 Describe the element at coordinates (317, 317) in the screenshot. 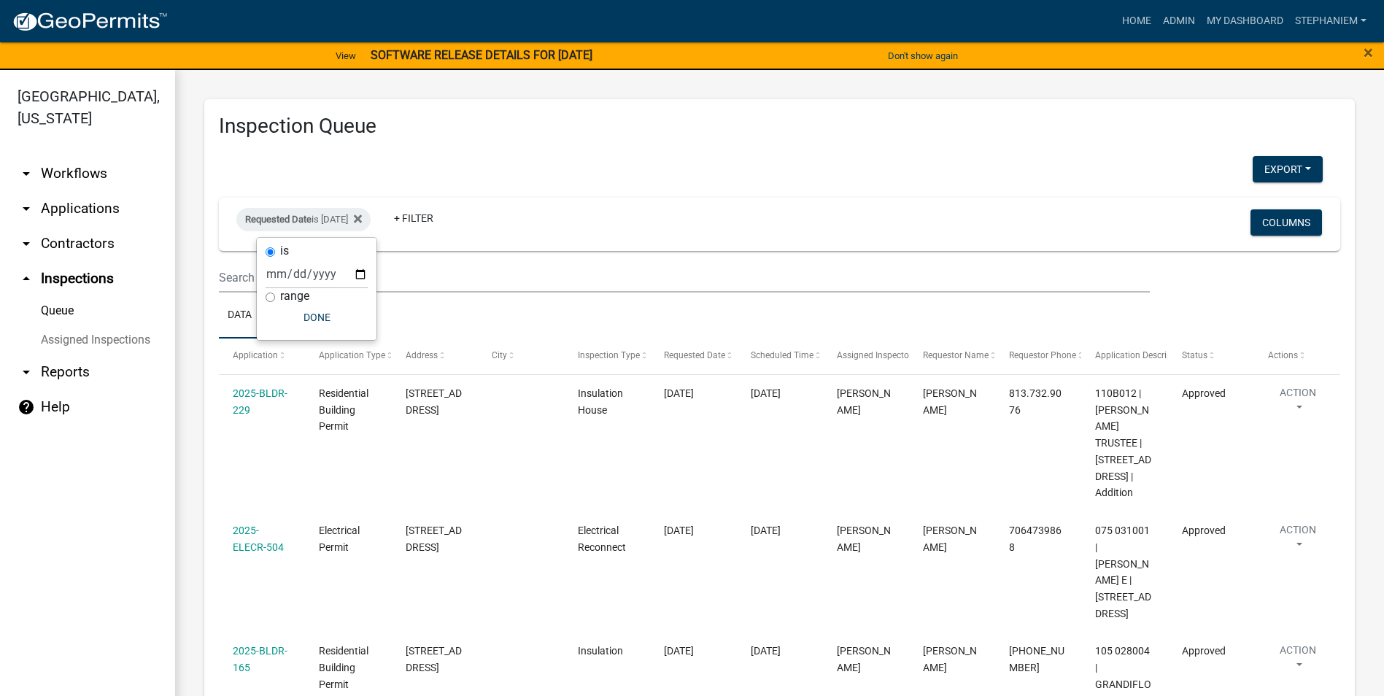

I see `button: Done` at that location.